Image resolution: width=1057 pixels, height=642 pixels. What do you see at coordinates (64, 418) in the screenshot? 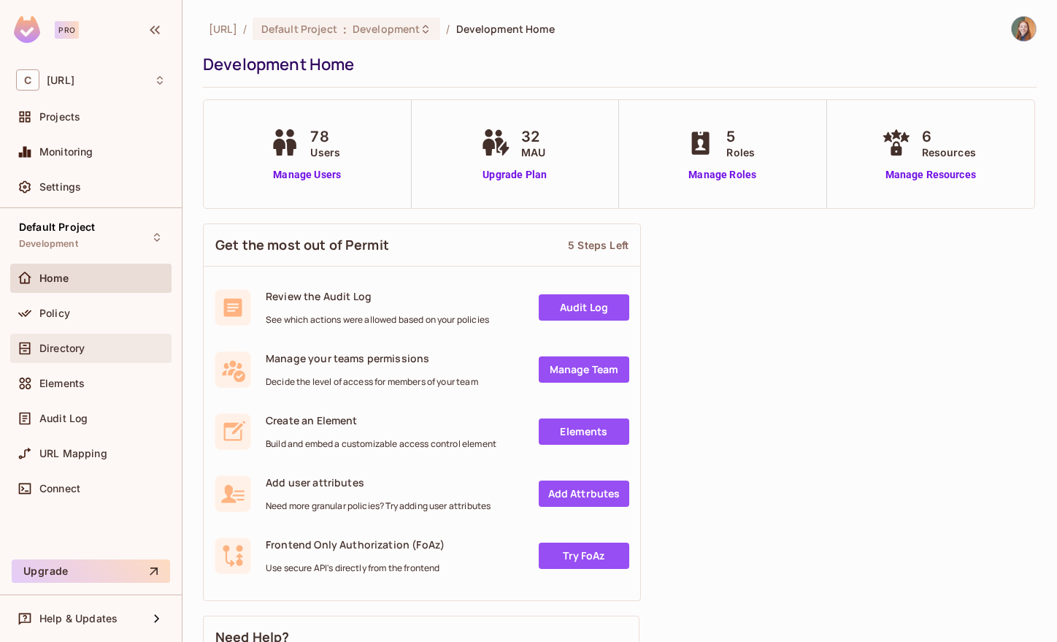
I see `span: Audit Log` at bounding box center [64, 418].